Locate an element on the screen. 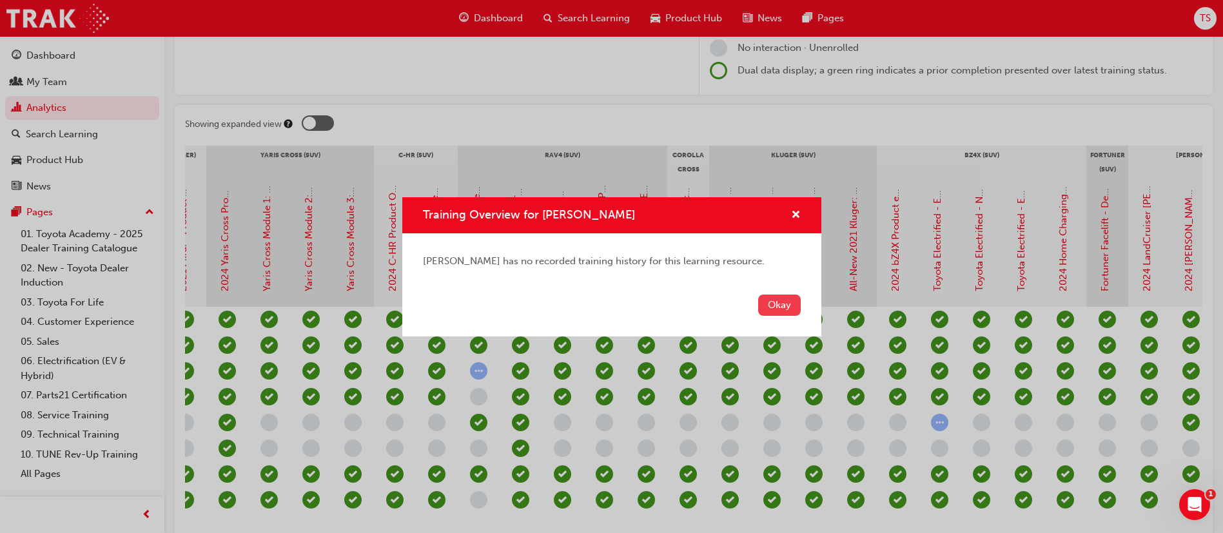  button: cross-icon is located at coordinates (795, 215).